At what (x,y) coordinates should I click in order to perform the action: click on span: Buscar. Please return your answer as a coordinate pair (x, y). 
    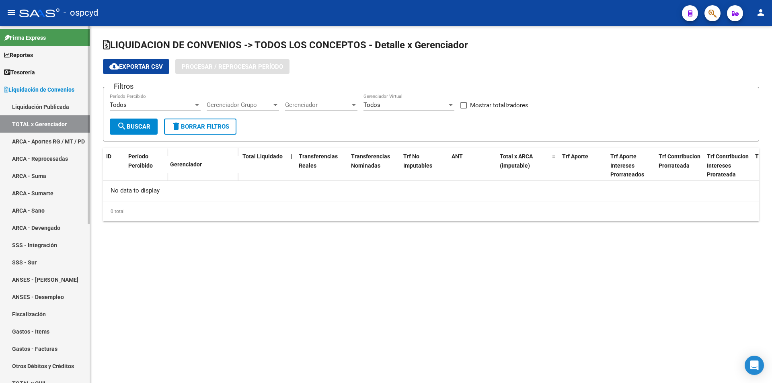
    Looking at the image, I should click on (133, 127).